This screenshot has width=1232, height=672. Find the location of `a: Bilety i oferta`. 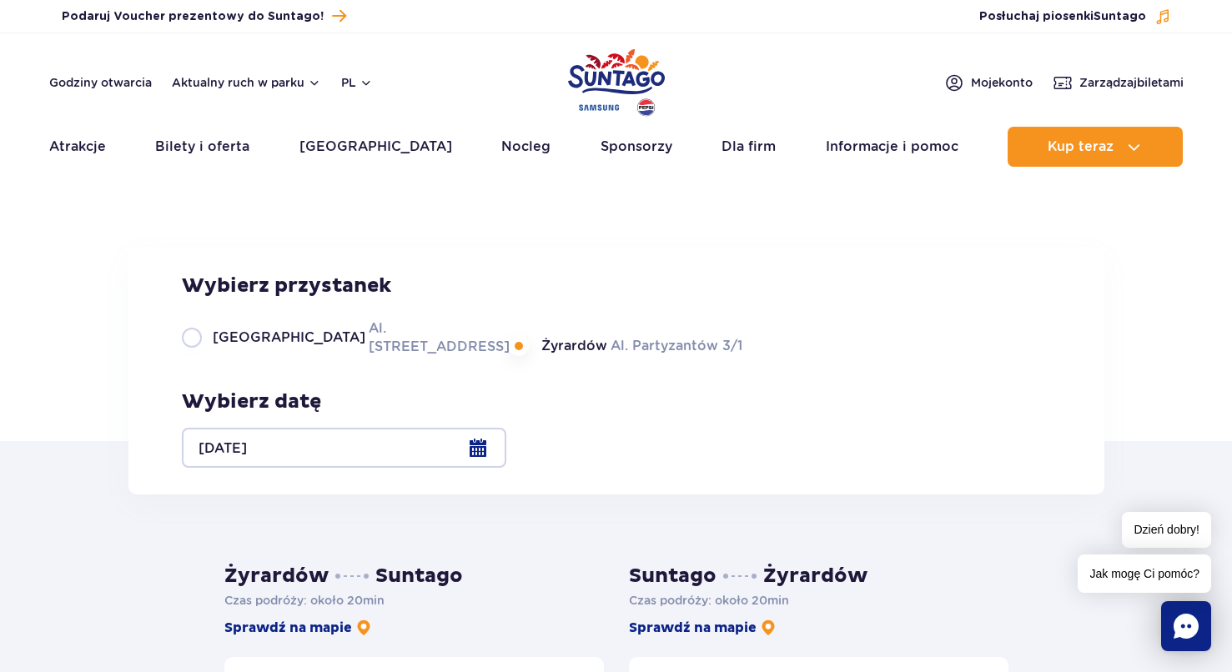

a: Bilety i oferta is located at coordinates (202, 147).